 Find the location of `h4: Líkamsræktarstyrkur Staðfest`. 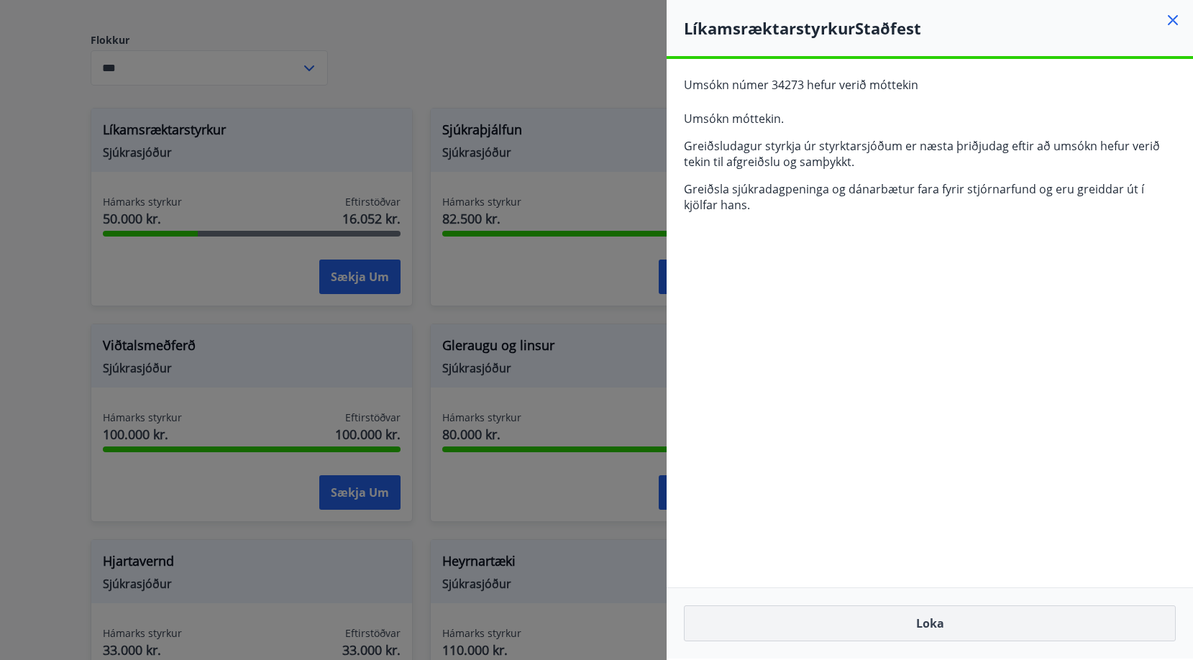

h4: Líkamsræktarstyrkur Staðfest is located at coordinates (938, 28).